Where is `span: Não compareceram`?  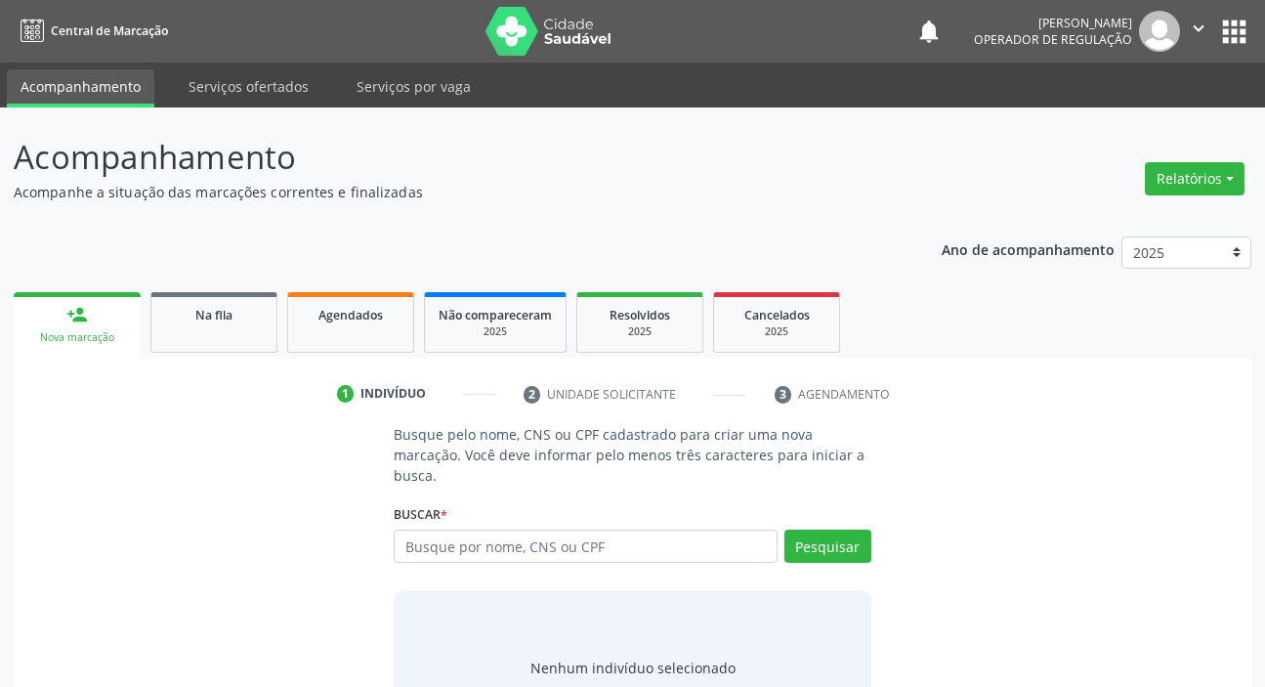
span: Não compareceram is located at coordinates (495, 315).